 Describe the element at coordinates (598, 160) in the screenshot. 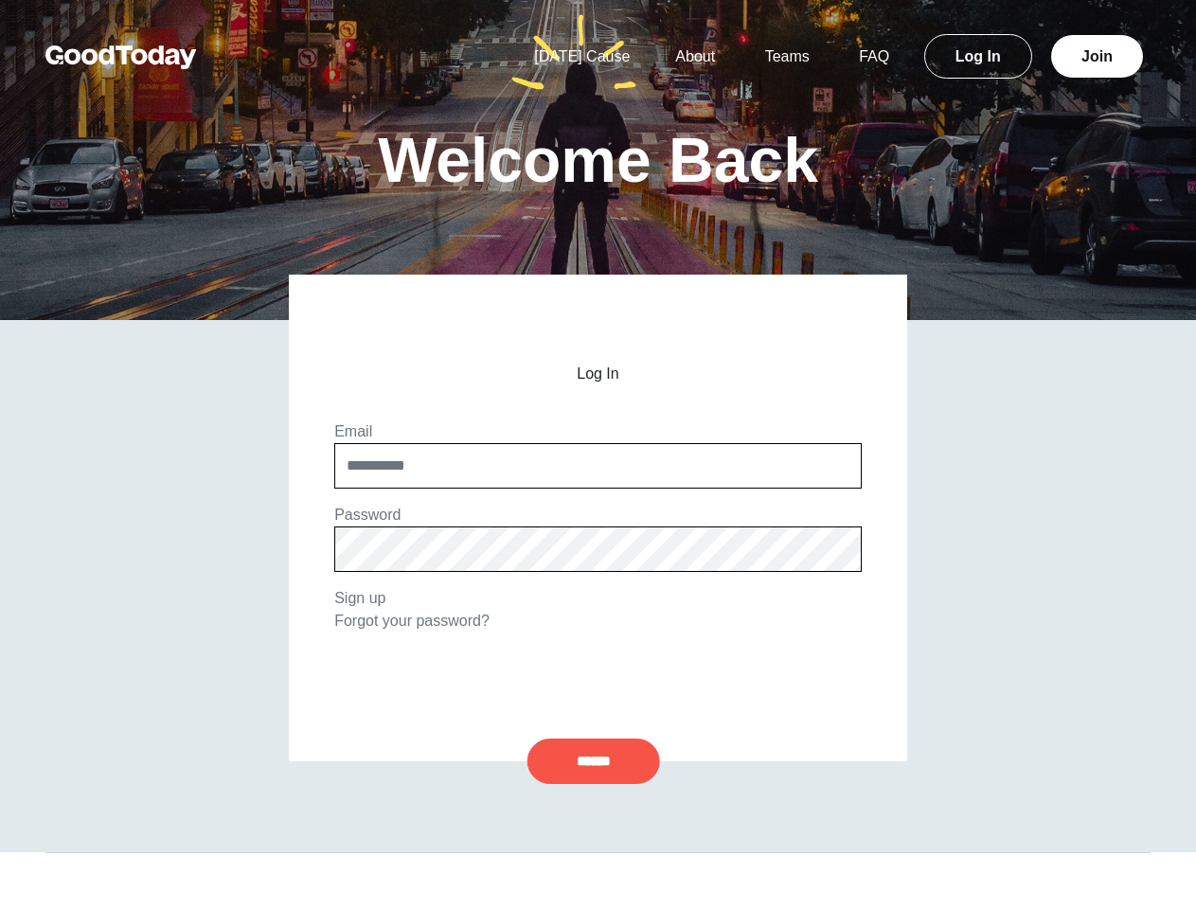

I see `h1: Welcome Back` at that location.